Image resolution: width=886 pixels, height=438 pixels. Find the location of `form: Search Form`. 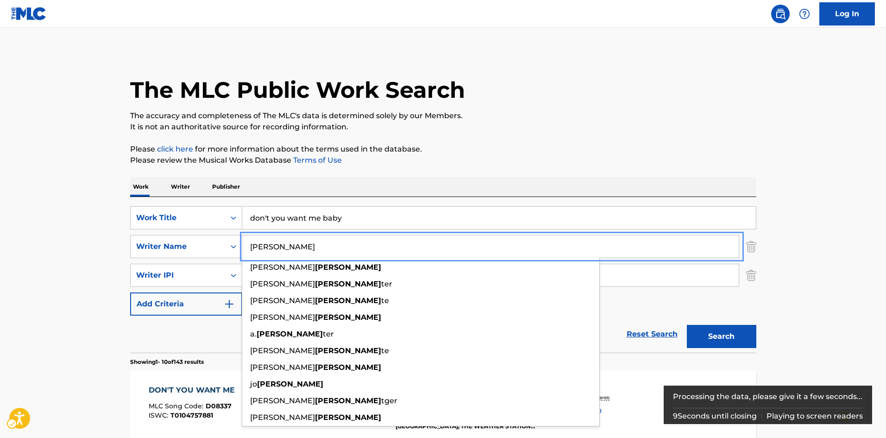

form: Search Form is located at coordinates (443, 279).